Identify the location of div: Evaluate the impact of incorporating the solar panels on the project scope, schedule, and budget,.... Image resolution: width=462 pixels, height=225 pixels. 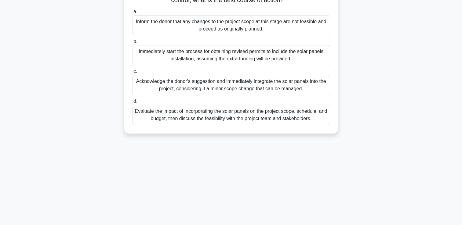
(231, 115).